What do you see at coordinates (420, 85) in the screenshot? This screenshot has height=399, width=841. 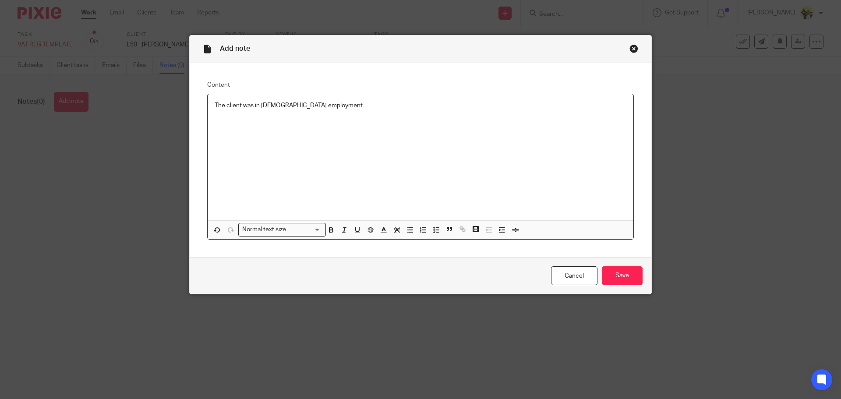 I see `label: Content` at bounding box center [420, 85].